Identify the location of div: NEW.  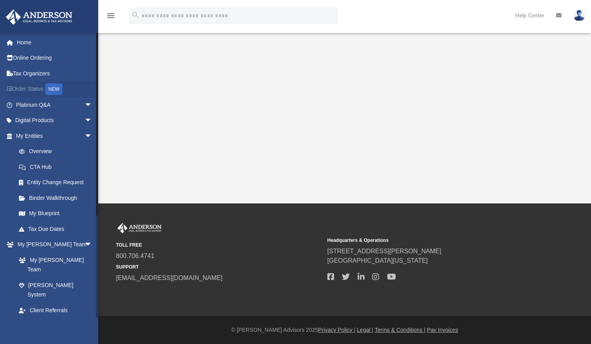
(54, 89).